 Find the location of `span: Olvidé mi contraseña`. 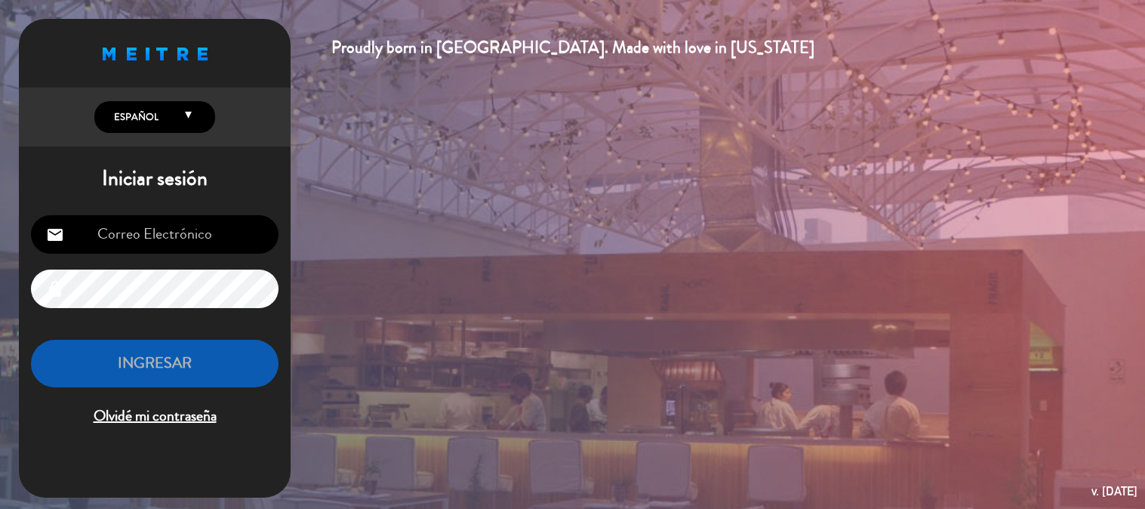

span: Olvidé mi contraseña is located at coordinates (155, 416).